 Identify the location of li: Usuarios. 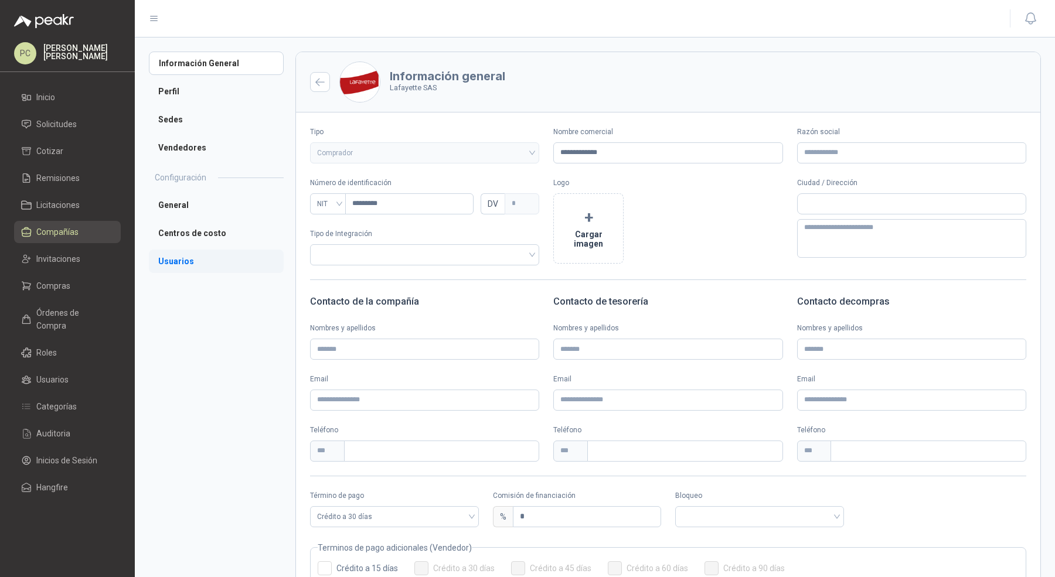
(216, 261).